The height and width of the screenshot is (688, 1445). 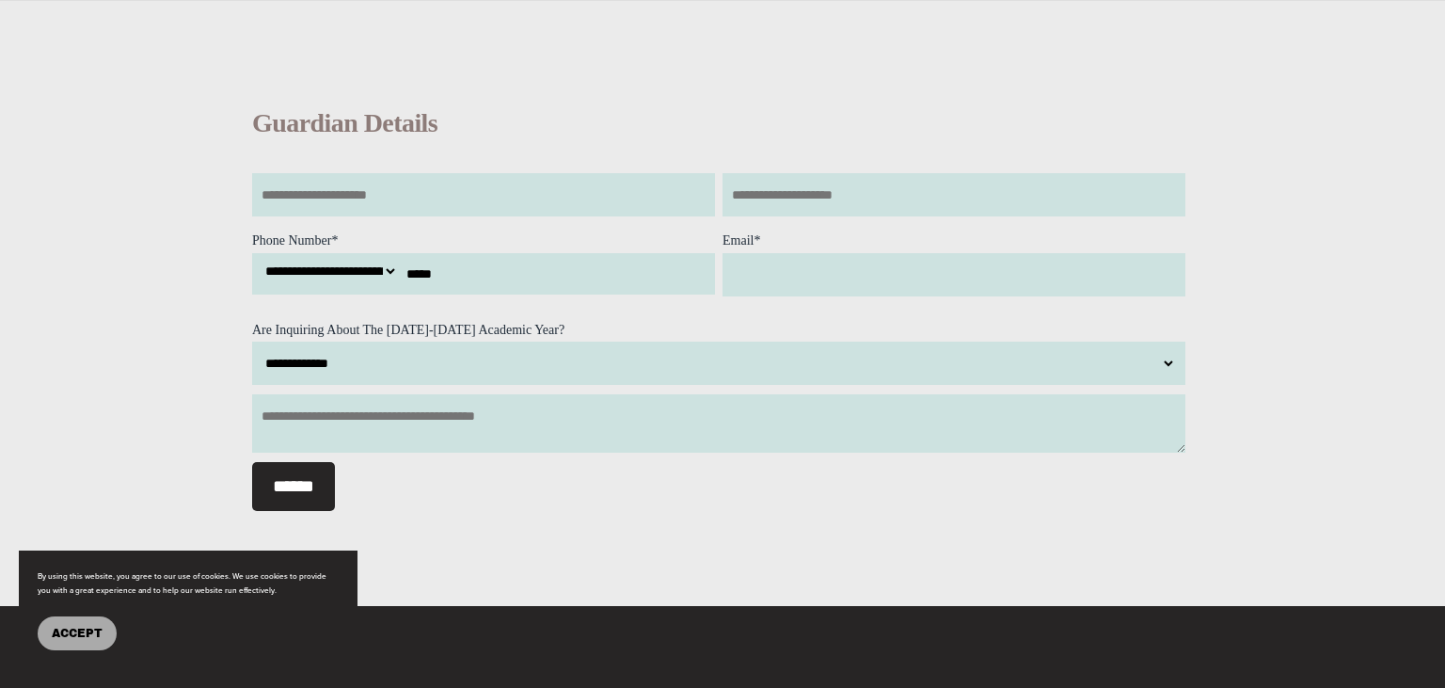 What do you see at coordinates (188, 610) in the screenshot?
I see `section: Cookie banner` at bounding box center [188, 610].